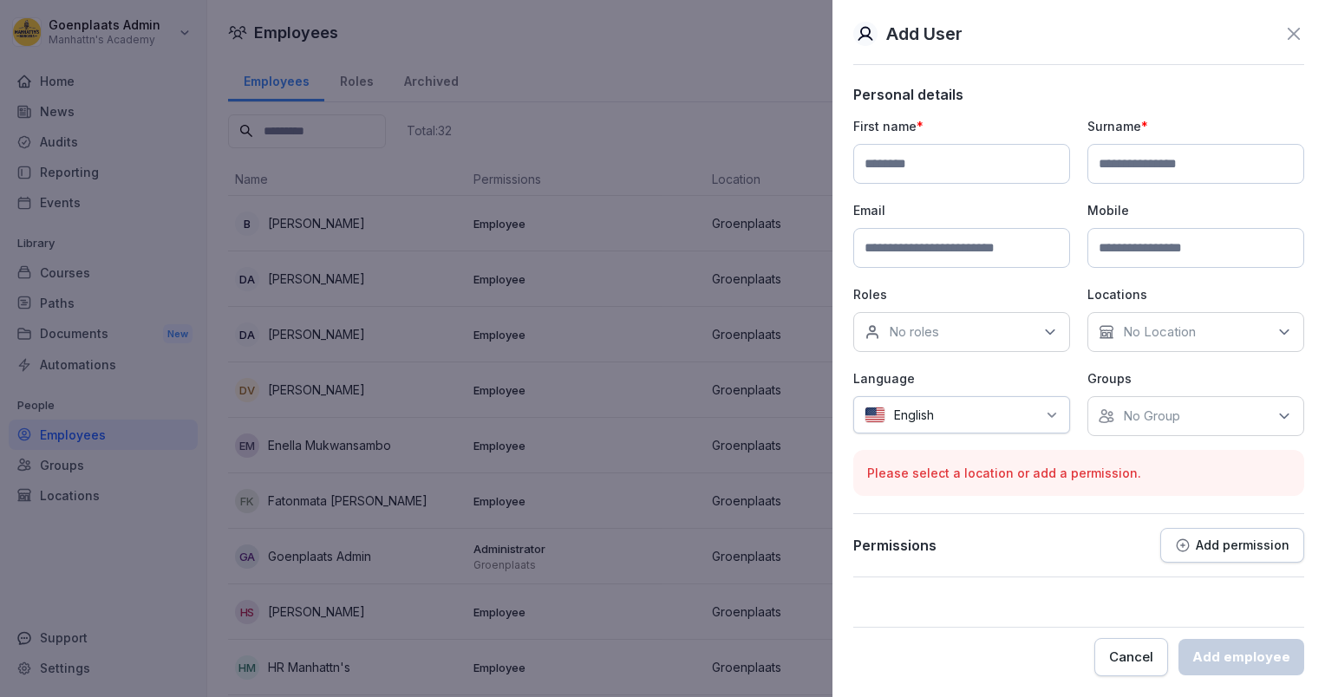  Describe the element at coordinates (1151, 416) in the screenshot. I see `p: No Group` at that location.